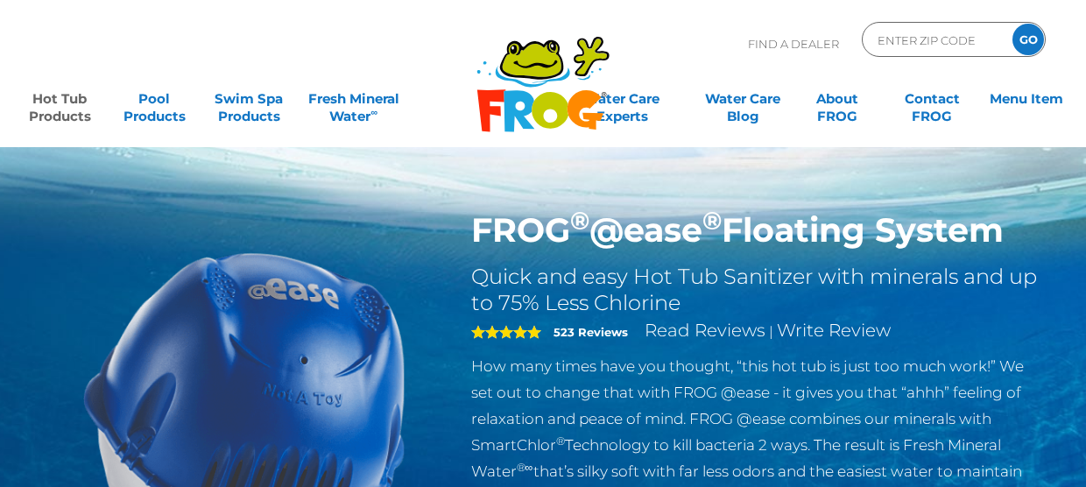  I want to click on a: Water CareBlog, so click(742, 99).